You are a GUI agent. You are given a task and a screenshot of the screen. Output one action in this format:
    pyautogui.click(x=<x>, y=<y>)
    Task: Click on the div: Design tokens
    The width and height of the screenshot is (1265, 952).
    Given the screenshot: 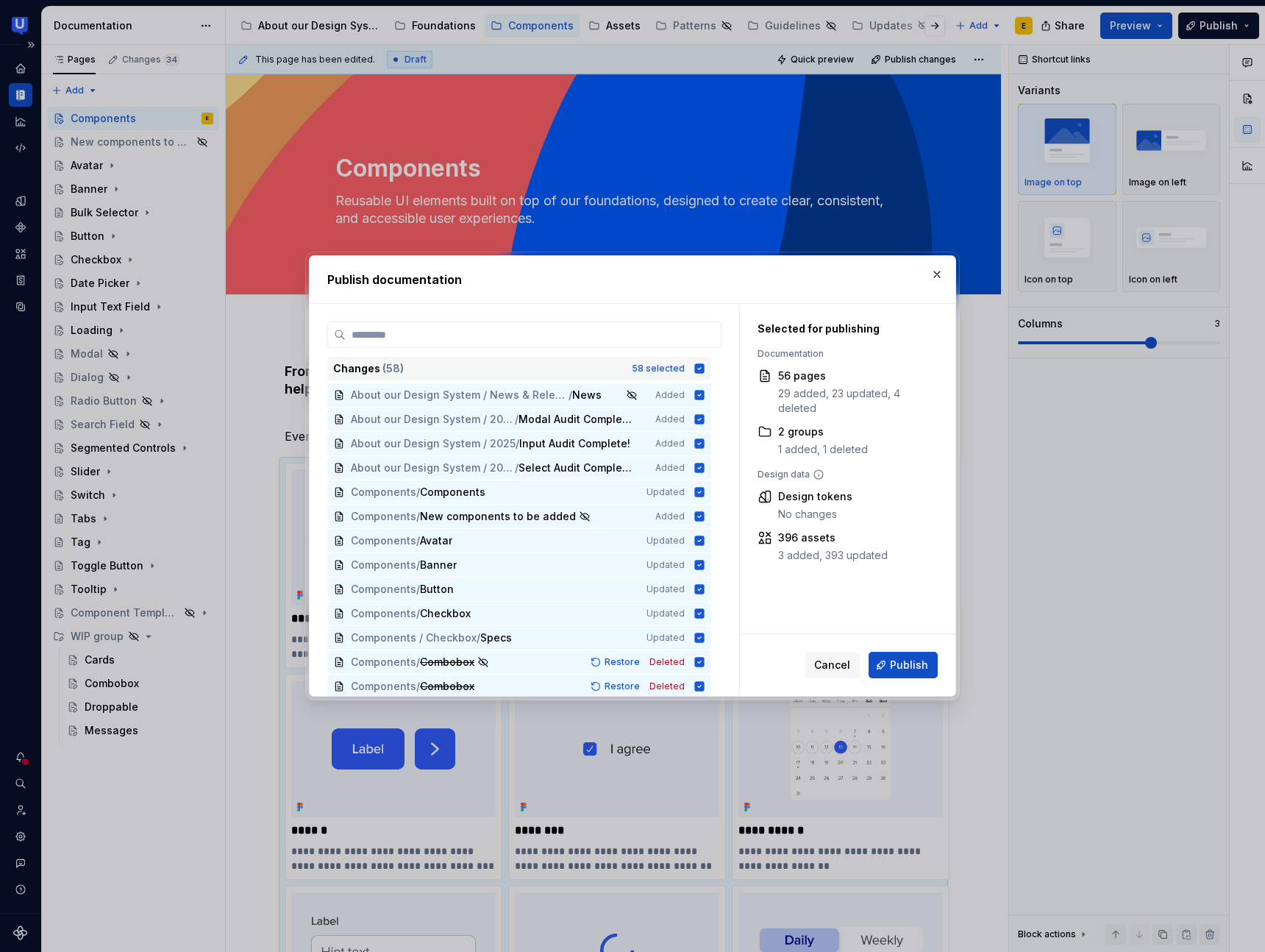 What is the action you would take?
    pyautogui.click(x=815, y=496)
    